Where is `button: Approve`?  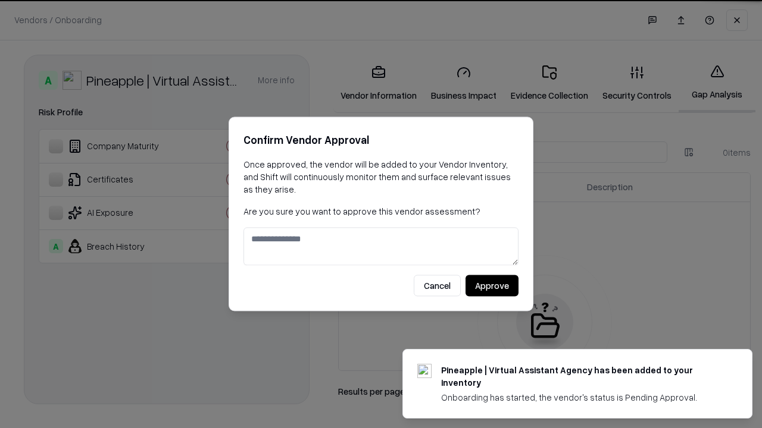 button: Approve is located at coordinates (492, 286).